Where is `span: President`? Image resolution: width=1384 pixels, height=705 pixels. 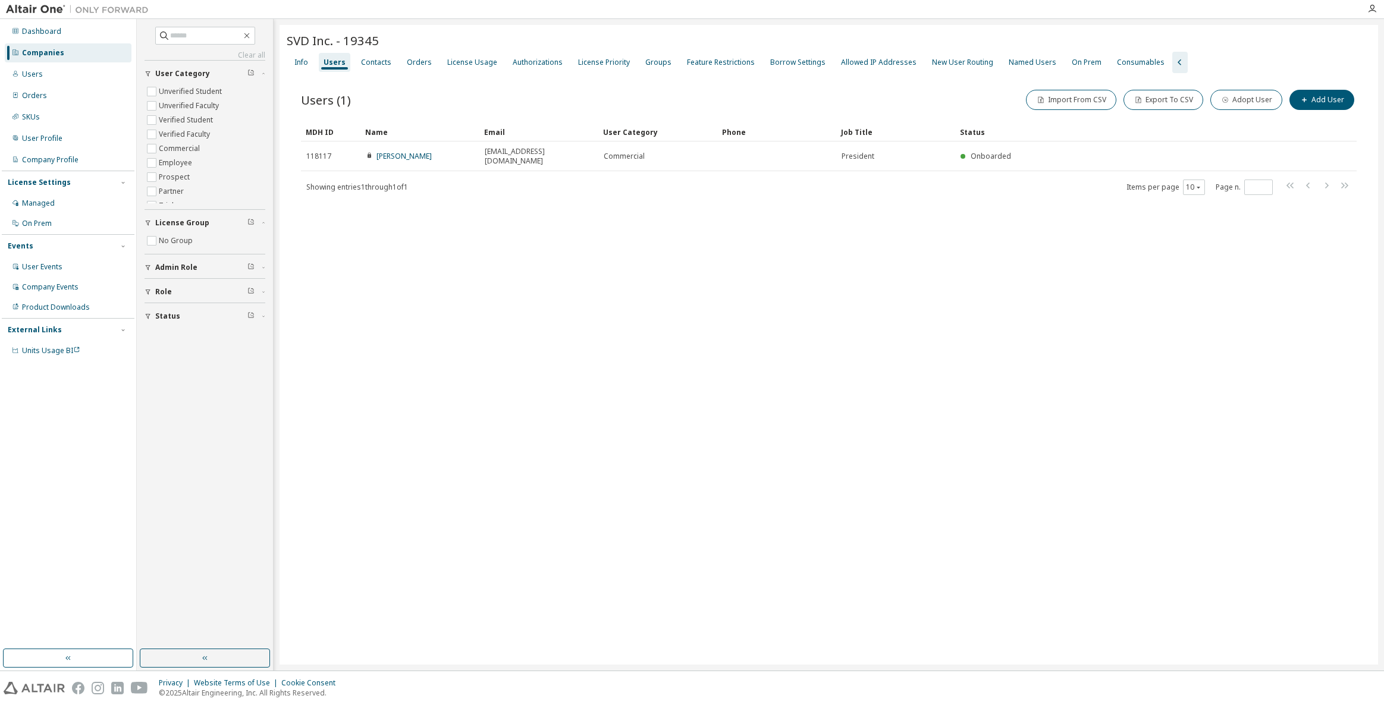
span: President is located at coordinates (858, 156).